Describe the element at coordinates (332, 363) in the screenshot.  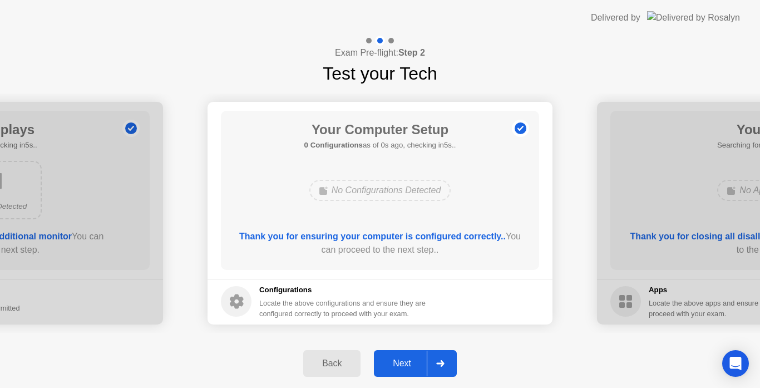
I see `div: Back` at that location.